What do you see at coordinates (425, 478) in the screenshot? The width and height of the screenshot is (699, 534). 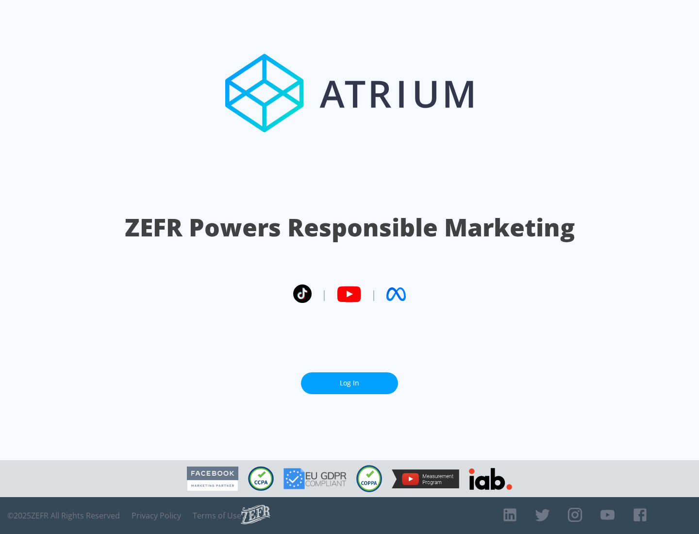 I see `img: YouTube Measurement Program` at bounding box center [425, 478].